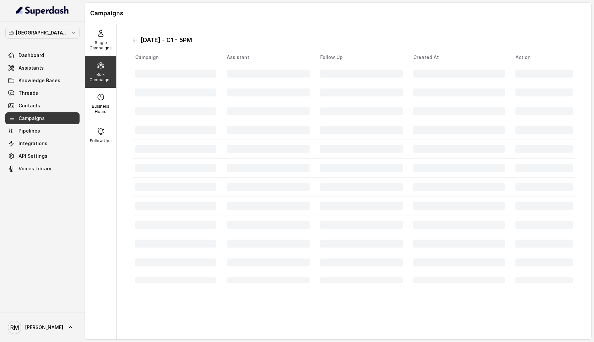 This screenshot has width=594, height=342. I want to click on span: API Settings, so click(33, 156).